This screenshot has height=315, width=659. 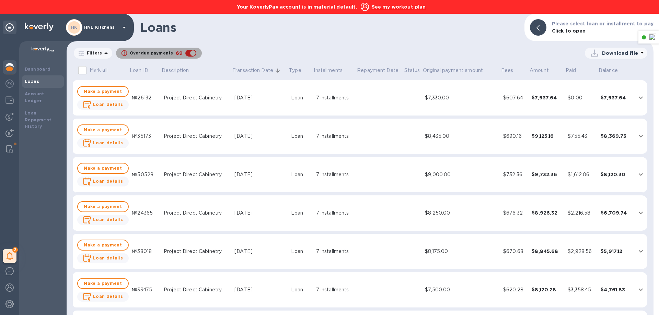 I want to click on div: $8,845.68, so click(x=547, y=252).